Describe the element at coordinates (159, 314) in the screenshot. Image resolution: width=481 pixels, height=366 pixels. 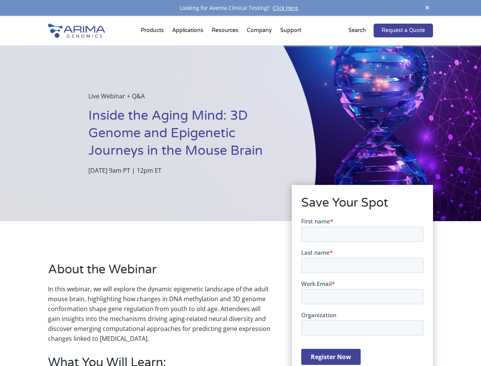
I see `p: In this webinar, we will explore the dynamic epigenetic landscape of the adult mouse brain, highl...` at that location.